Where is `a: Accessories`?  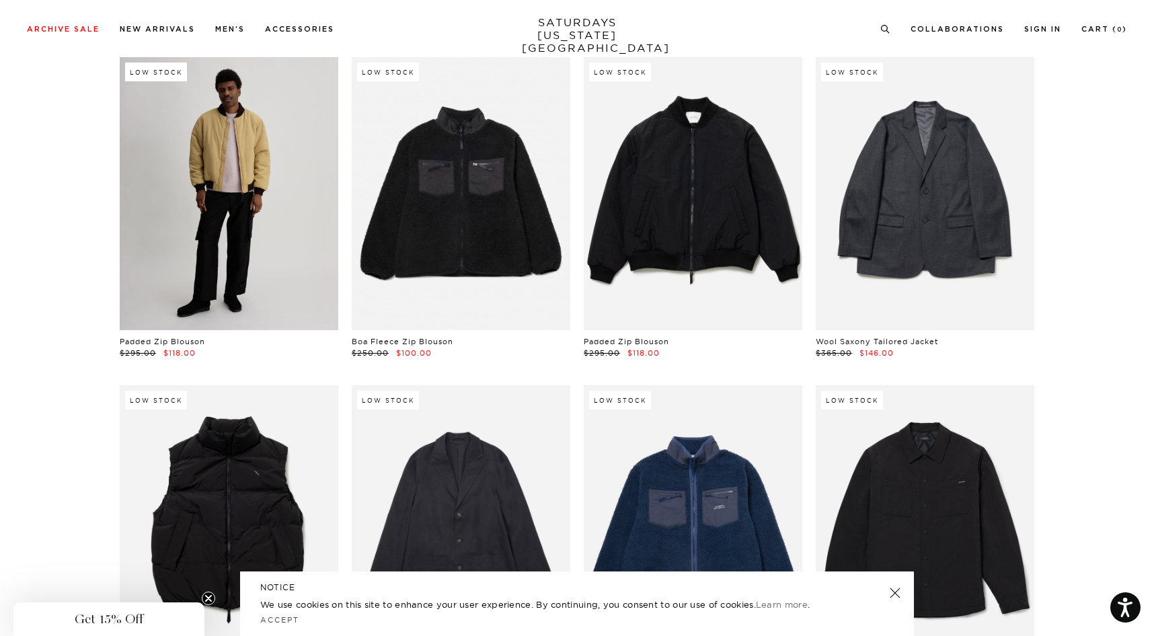
a: Accessories is located at coordinates (299, 29).